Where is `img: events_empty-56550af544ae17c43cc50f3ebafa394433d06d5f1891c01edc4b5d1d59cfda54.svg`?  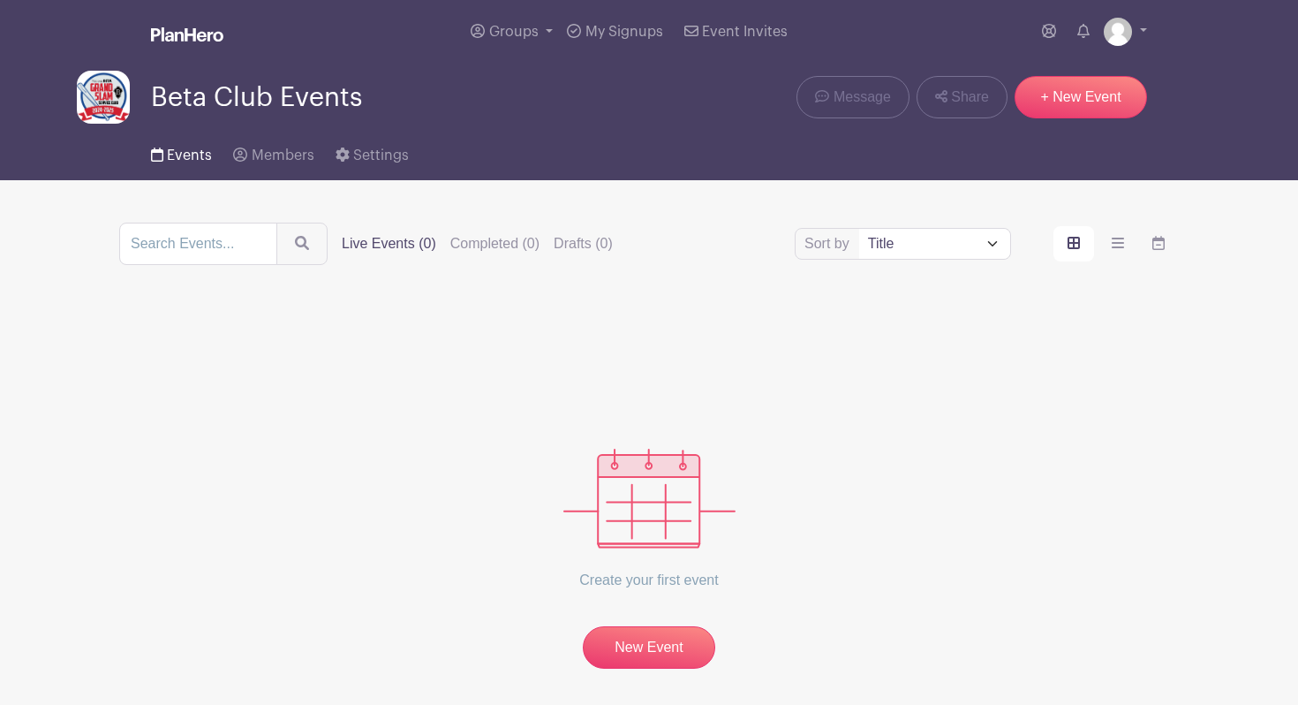 img: events_empty-56550af544ae17c43cc50f3ebafa394433d06d5f1891c01edc4b5d1d59cfda54.svg is located at coordinates (649, 498).